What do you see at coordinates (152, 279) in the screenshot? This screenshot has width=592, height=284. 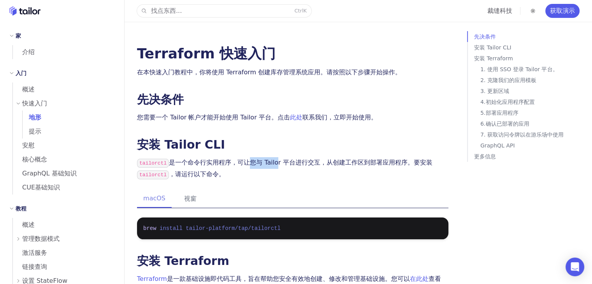 I see `font: Terraform` at bounding box center [152, 279].